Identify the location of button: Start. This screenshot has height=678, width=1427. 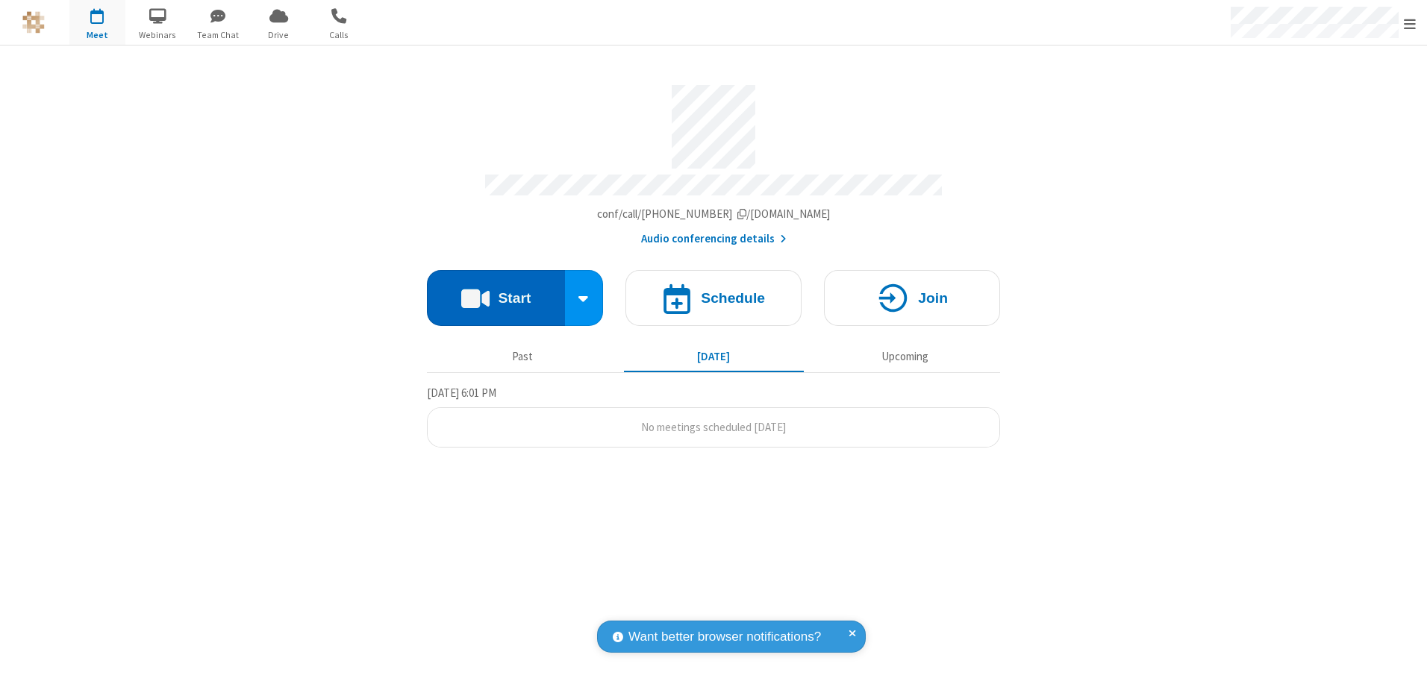
(495, 298).